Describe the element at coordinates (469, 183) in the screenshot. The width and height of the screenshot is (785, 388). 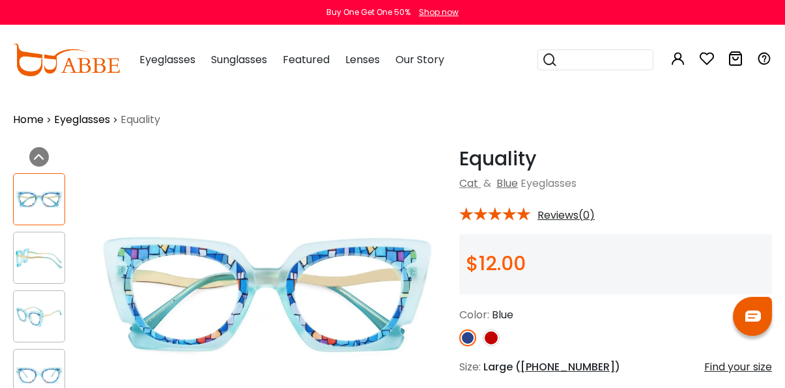
I see `a: Cat` at that location.